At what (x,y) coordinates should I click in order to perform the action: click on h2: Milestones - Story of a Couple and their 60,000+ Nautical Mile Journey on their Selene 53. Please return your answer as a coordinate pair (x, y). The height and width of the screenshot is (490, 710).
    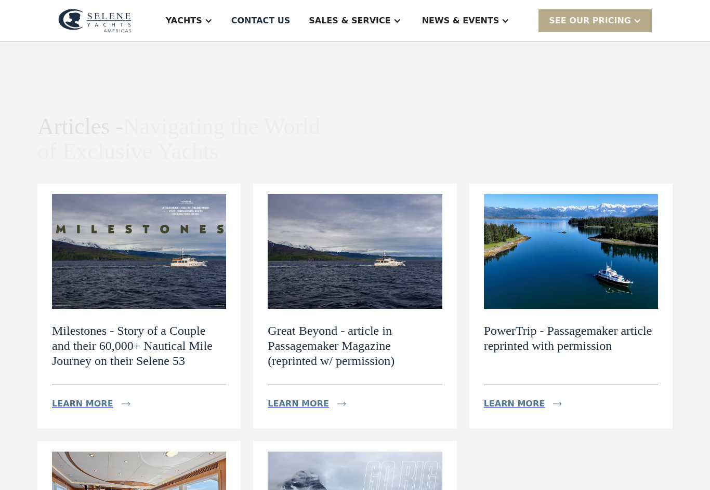
    Looking at the image, I should click on (139, 346).